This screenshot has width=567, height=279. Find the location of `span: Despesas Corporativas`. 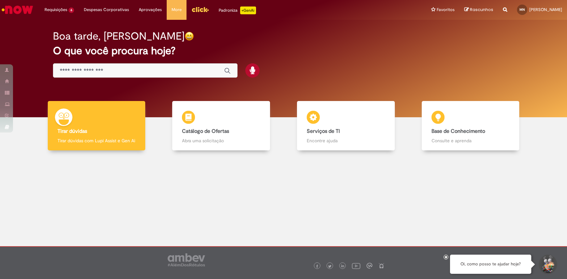

span: Despesas Corporativas is located at coordinates (106, 10).